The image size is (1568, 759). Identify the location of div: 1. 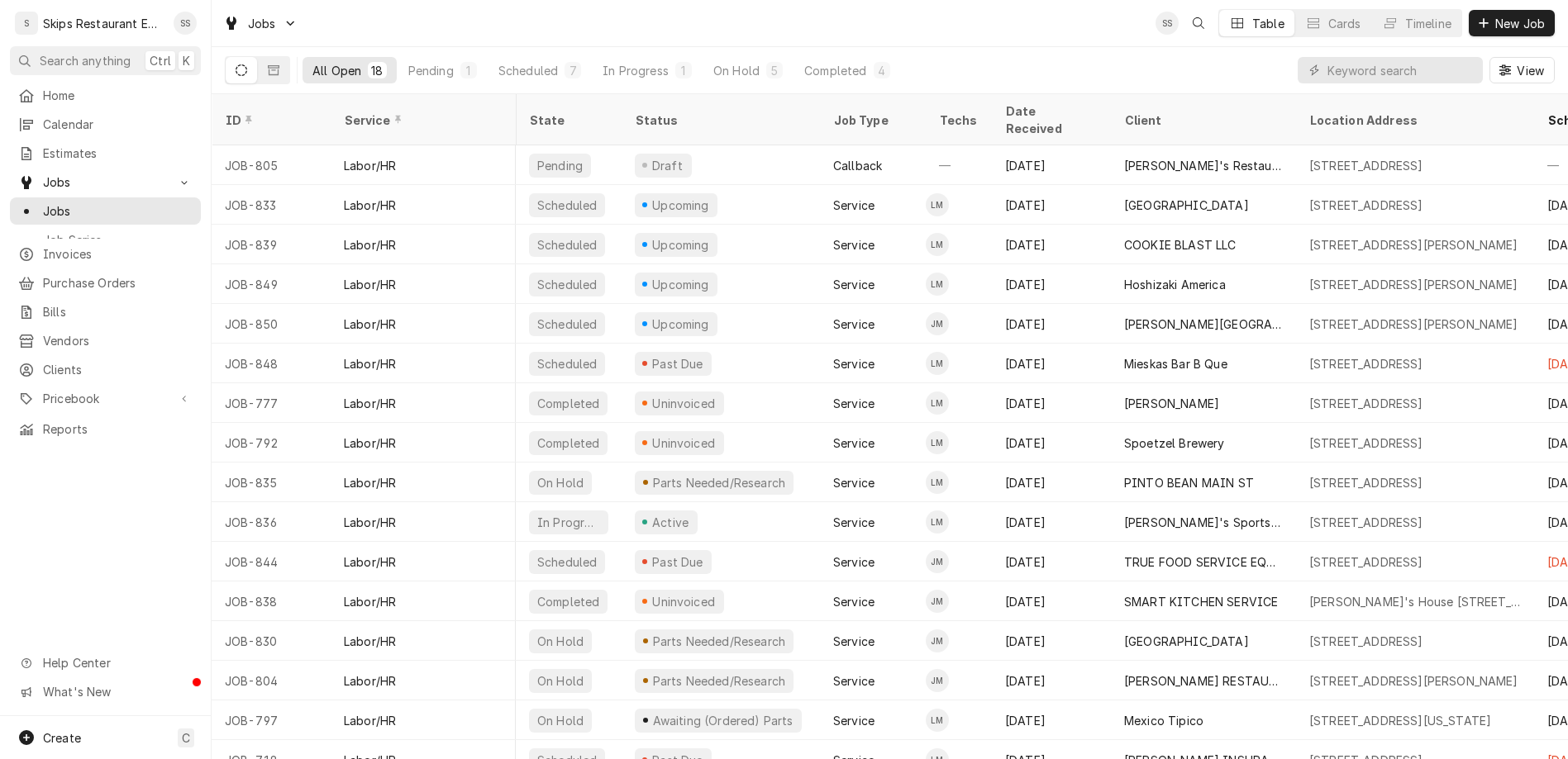
(469, 70).